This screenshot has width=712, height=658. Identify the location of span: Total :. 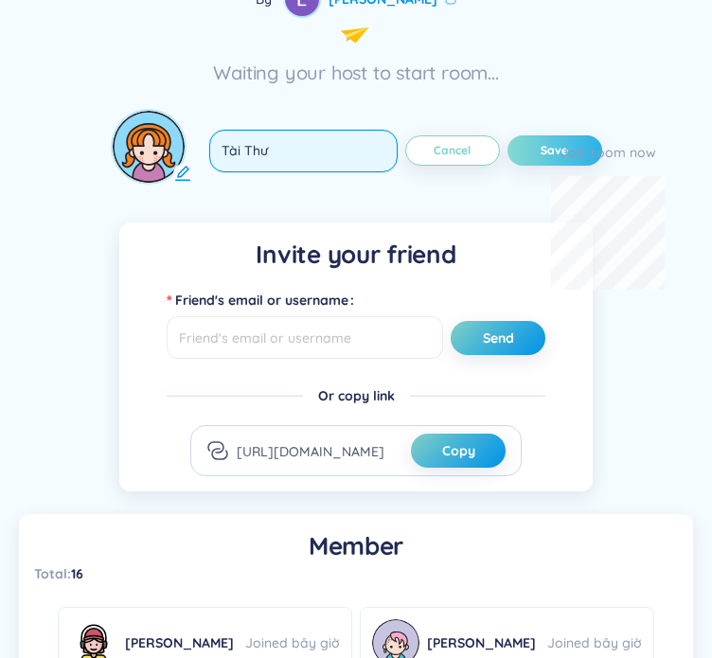
(52, 574).